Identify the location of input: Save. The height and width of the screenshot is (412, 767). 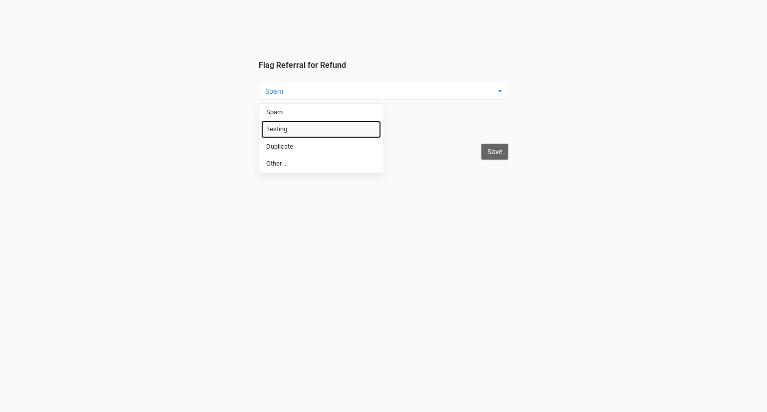
(495, 152).